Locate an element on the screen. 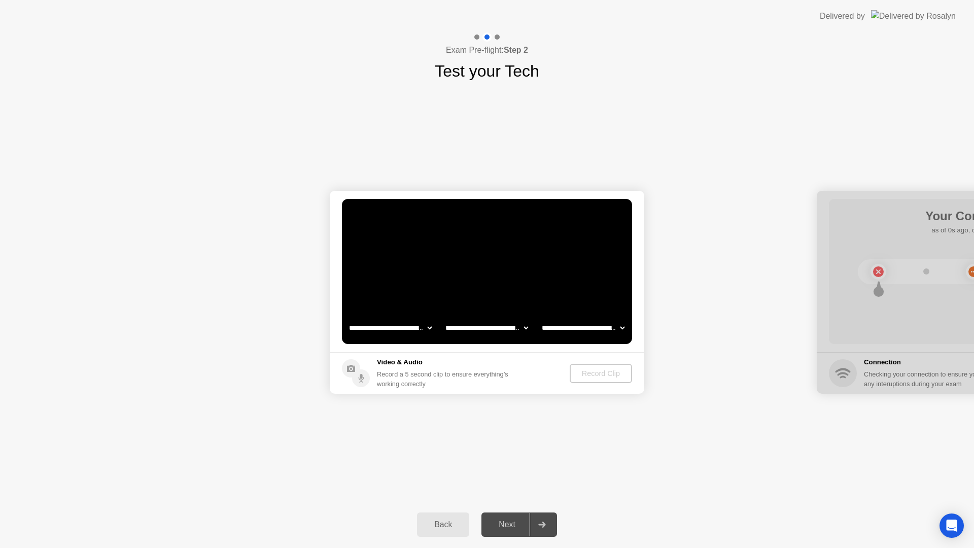 The height and width of the screenshot is (548, 974). button: Record Clip is located at coordinates (601, 373).